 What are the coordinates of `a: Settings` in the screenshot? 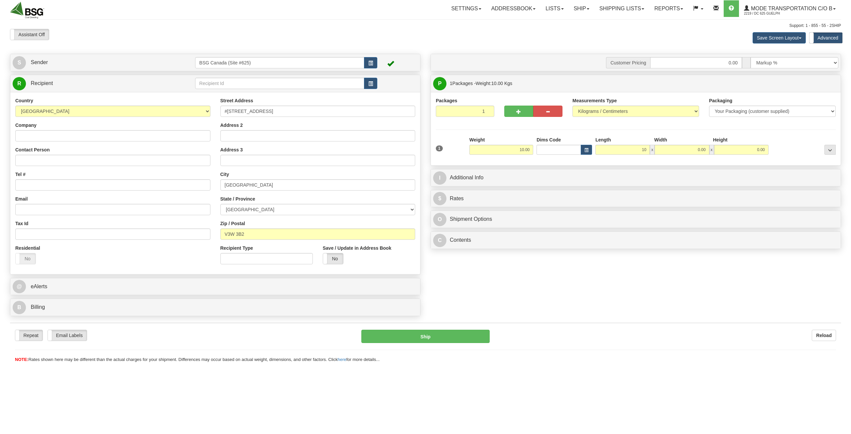 It's located at (466, 9).